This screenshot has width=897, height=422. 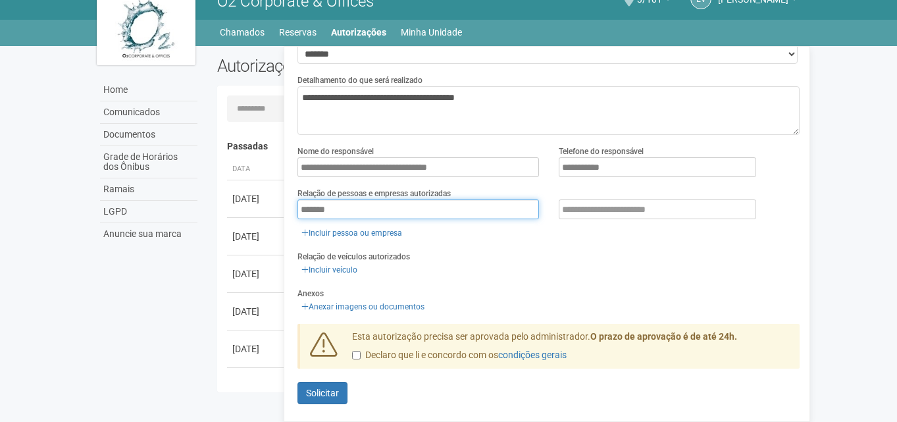 What do you see at coordinates (360, 80) in the screenshot?
I see `label: Detalhamento do que será realizado` at bounding box center [360, 80].